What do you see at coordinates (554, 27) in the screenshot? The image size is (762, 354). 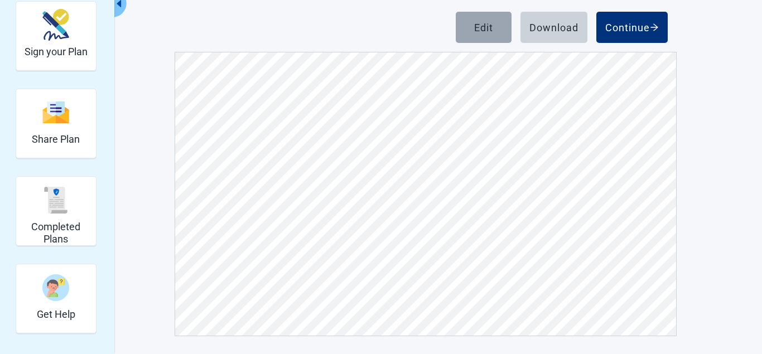 I see `button: Download` at bounding box center [554, 27].